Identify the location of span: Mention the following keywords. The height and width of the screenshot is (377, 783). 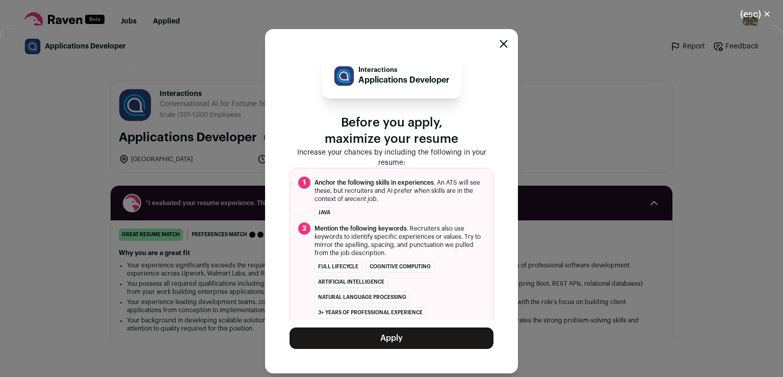
(360, 228).